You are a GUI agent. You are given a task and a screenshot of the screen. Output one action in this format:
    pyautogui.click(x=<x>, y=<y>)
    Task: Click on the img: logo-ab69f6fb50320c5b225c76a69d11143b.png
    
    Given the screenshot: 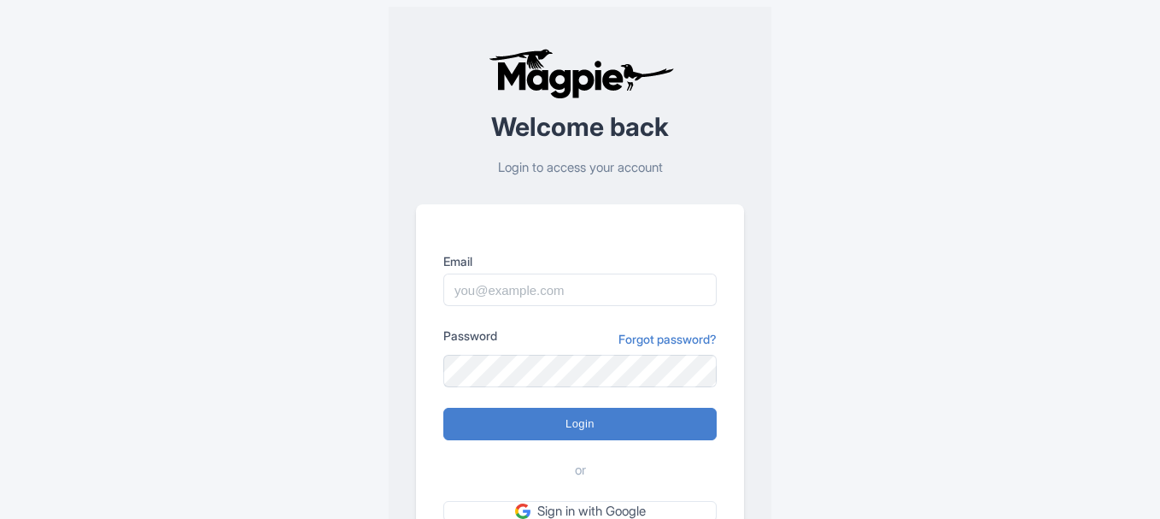 What is the action you would take?
    pyautogui.click(x=580, y=73)
    